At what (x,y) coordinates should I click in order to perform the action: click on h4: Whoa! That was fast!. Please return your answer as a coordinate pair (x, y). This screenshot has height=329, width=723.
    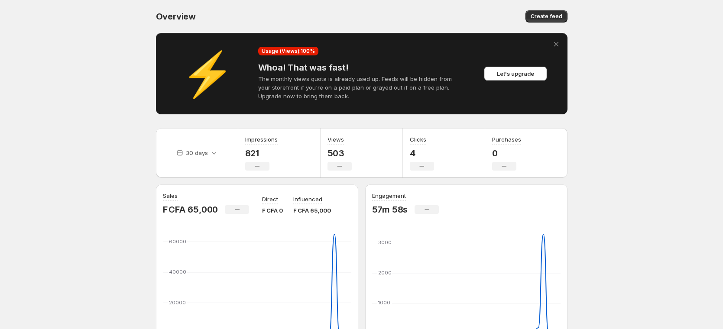
    Looking at the image, I should click on (362, 68).